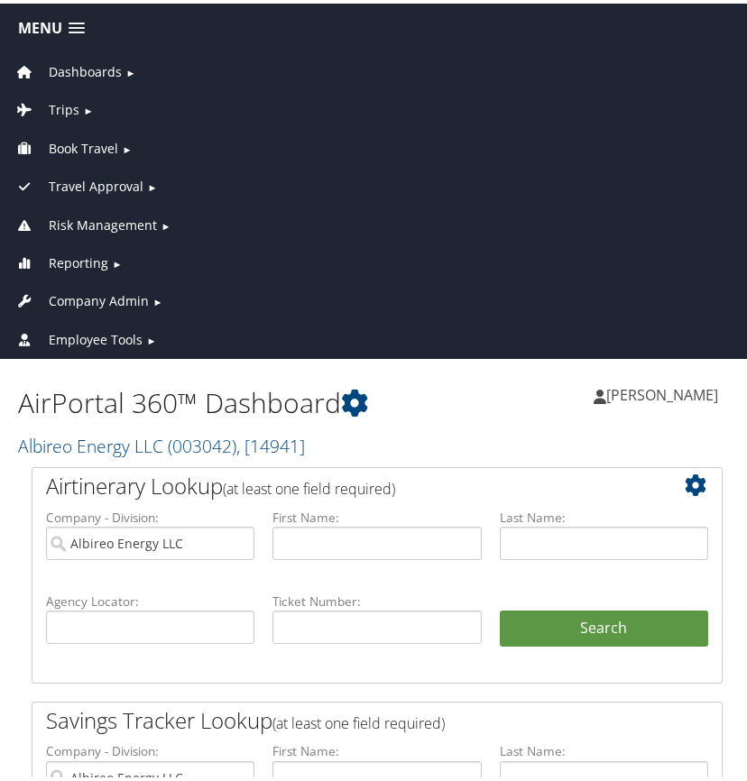 The width and height of the screenshot is (747, 781). What do you see at coordinates (96, 183) in the screenshot?
I see `span: Travel Approval` at bounding box center [96, 183].